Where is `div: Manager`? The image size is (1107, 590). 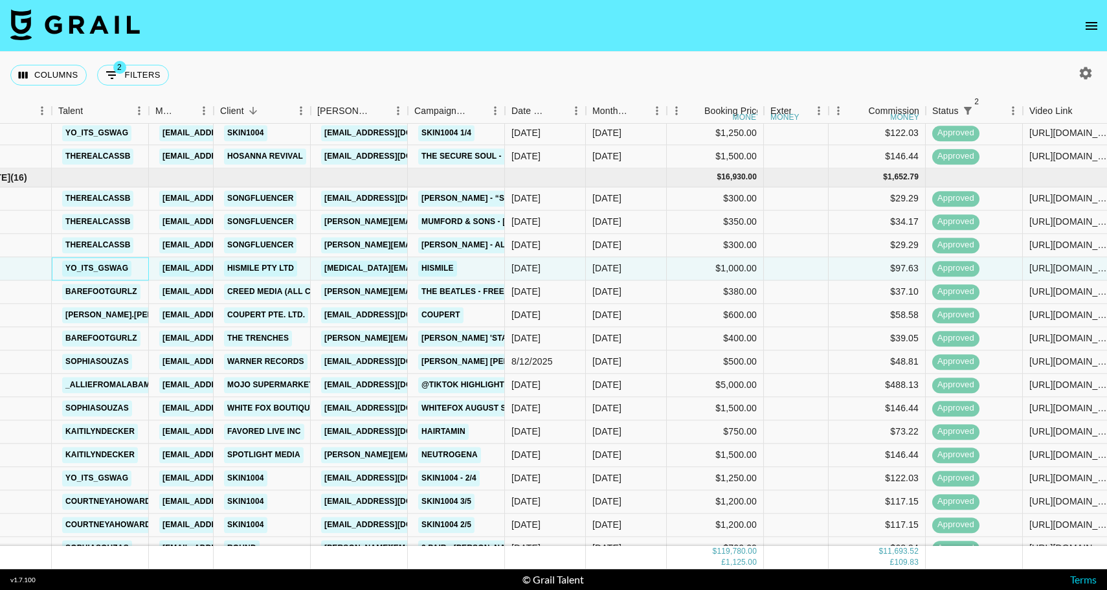 div: Manager is located at coordinates (181, 111).